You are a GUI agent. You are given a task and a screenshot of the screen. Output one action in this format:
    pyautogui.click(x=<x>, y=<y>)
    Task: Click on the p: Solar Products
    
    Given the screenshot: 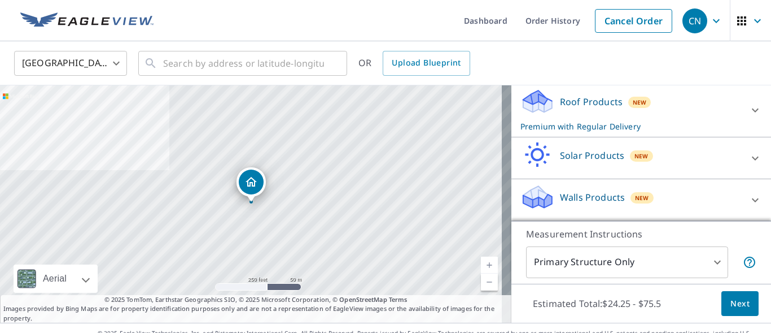 What is the action you would take?
    pyautogui.click(x=592, y=155)
    